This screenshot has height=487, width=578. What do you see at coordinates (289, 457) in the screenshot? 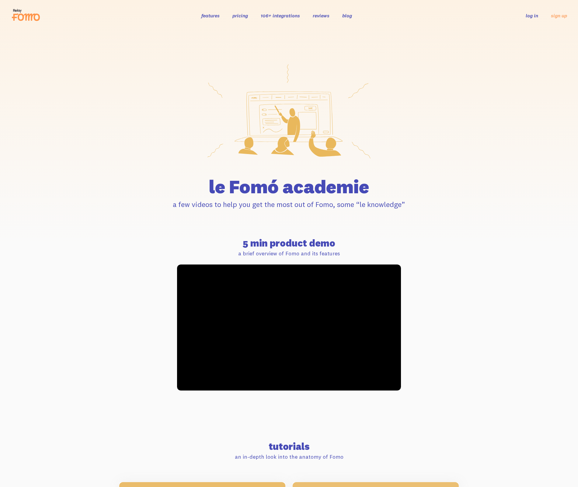
I see `p: an in-depth look into the anatomy of Fomo` at bounding box center [289, 457].